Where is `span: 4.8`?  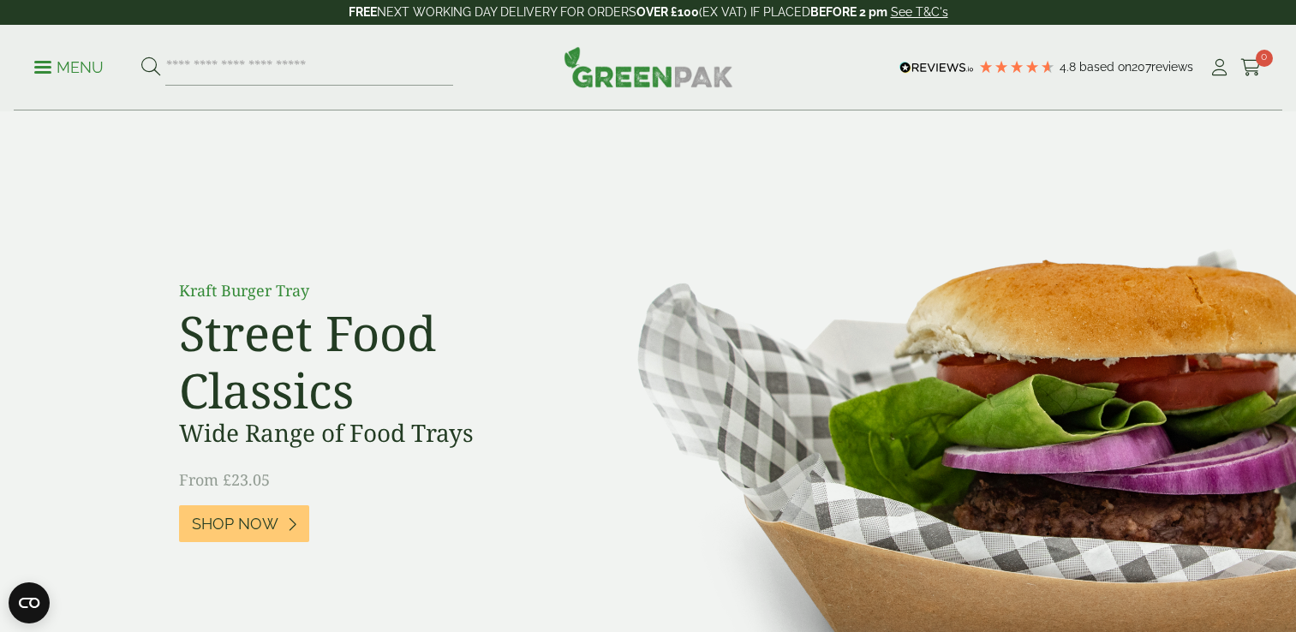
span: 4.8 is located at coordinates (1069, 67).